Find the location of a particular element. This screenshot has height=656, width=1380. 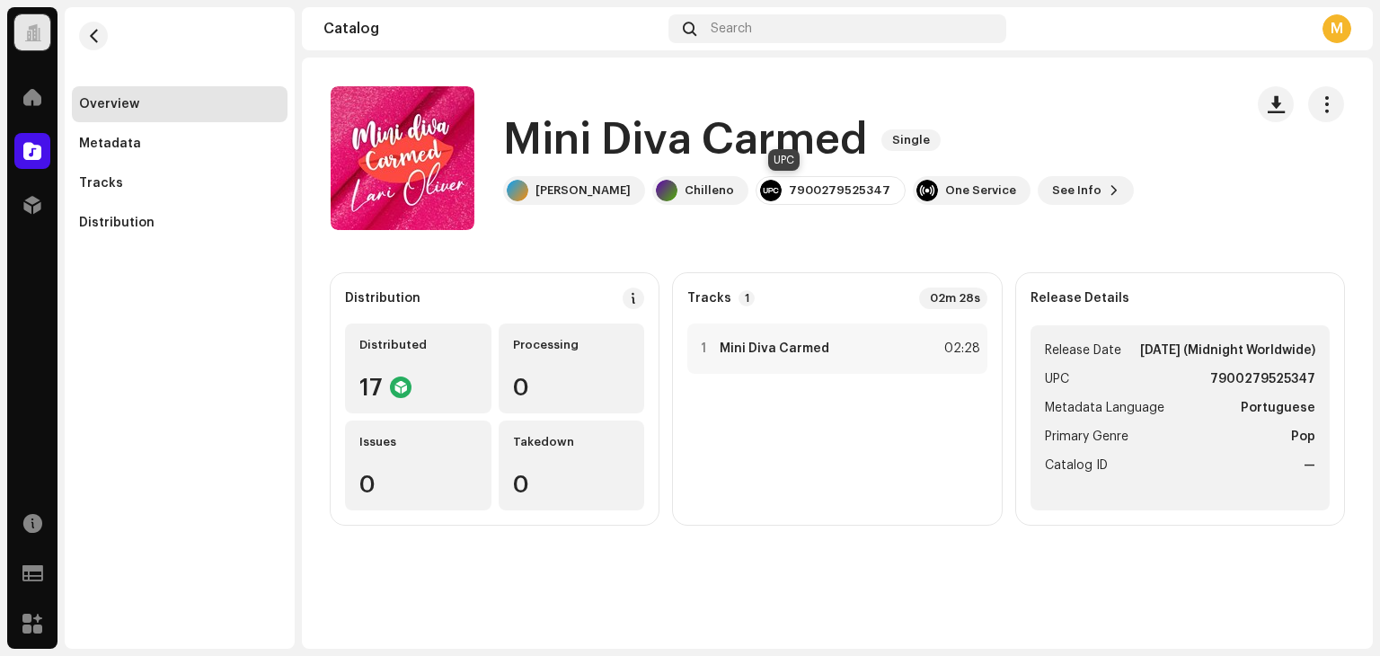

span: Single is located at coordinates (911, 140).